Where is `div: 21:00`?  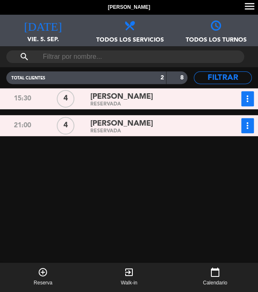 div: 21:00 is located at coordinates (22, 126).